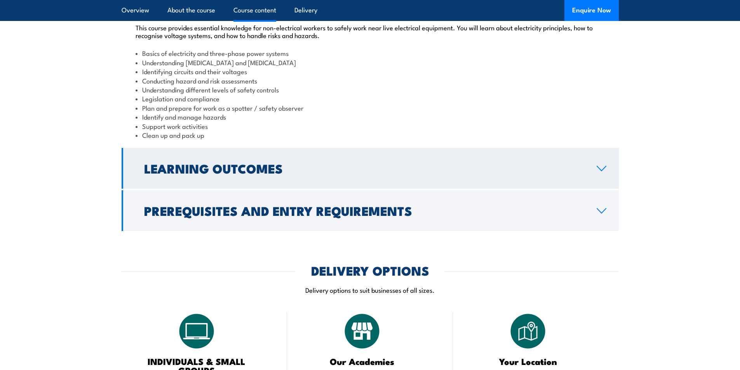  Describe the element at coordinates (370, 80) in the screenshot. I see `li: Conducting hazard and risk assessments` at that location.